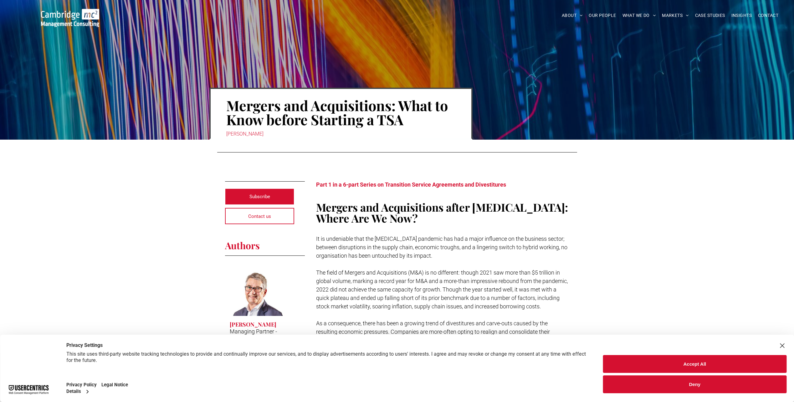 The width and height of the screenshot is (794, 402). What do you see at coordinates (675, 15) in the screenshot?
I see `a: MARKETS` at bounding box center [675, 15].